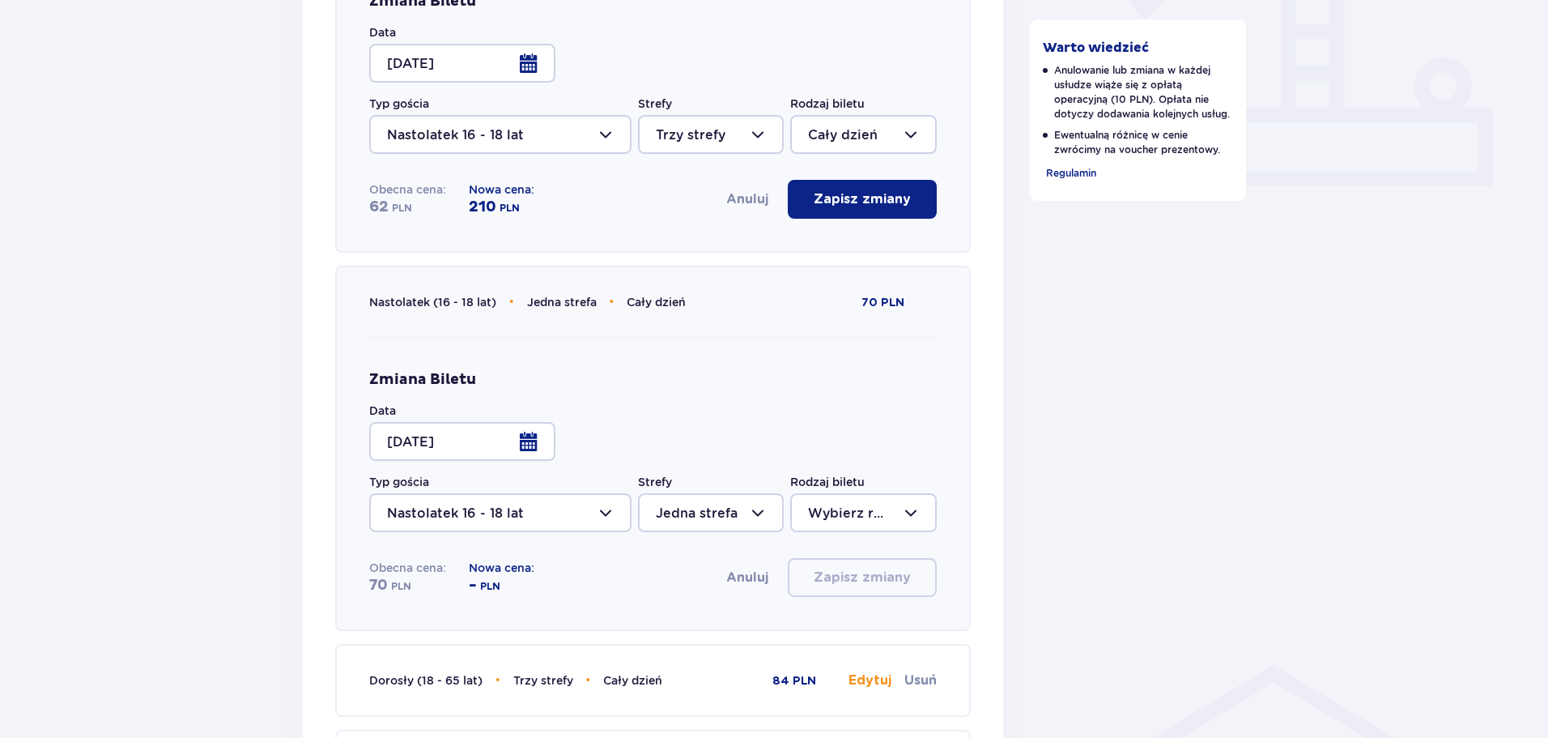 This screenshot has width=1548, height=738. I want to click on span: 70, so click(378, 585).